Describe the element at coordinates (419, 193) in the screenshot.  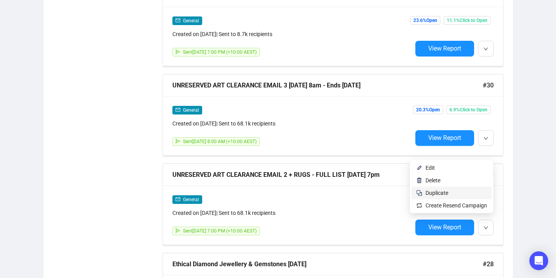
I see `img: svg+xml;base64,PHN2ZyB4bWxucz0iaHR0cDovL3d3dy53My5vcmcvMjAwMC9zdmciIHdpZHRoPSIyNCIgaGVpZ2h0PSIyNC...` at that location.